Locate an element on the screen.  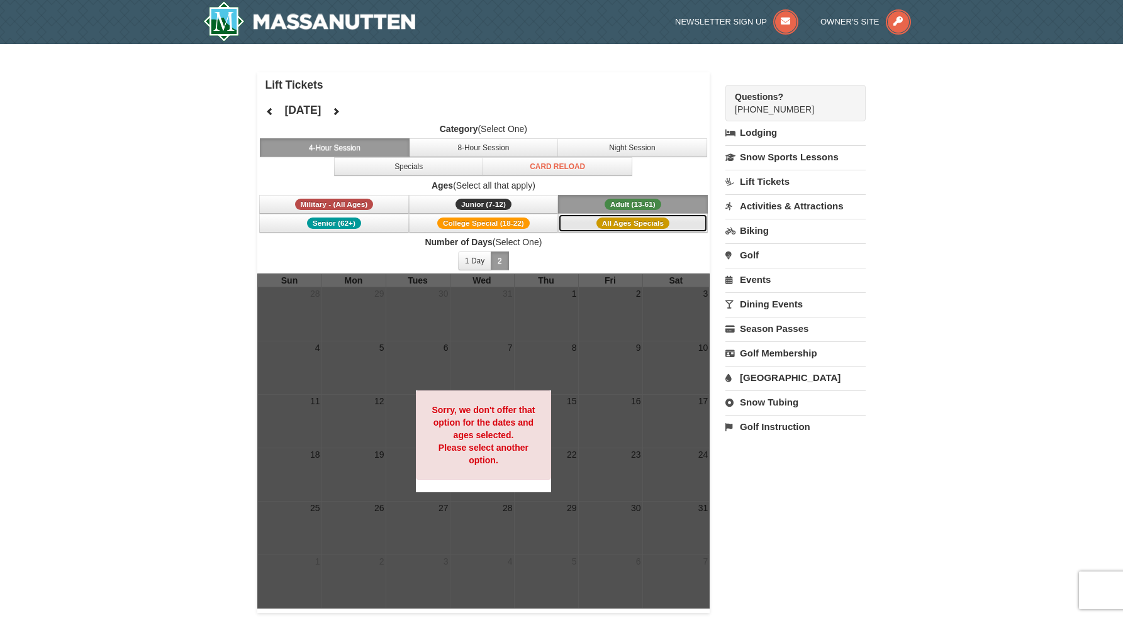
button: Senior (62+) is located at coordinates (334, 223).